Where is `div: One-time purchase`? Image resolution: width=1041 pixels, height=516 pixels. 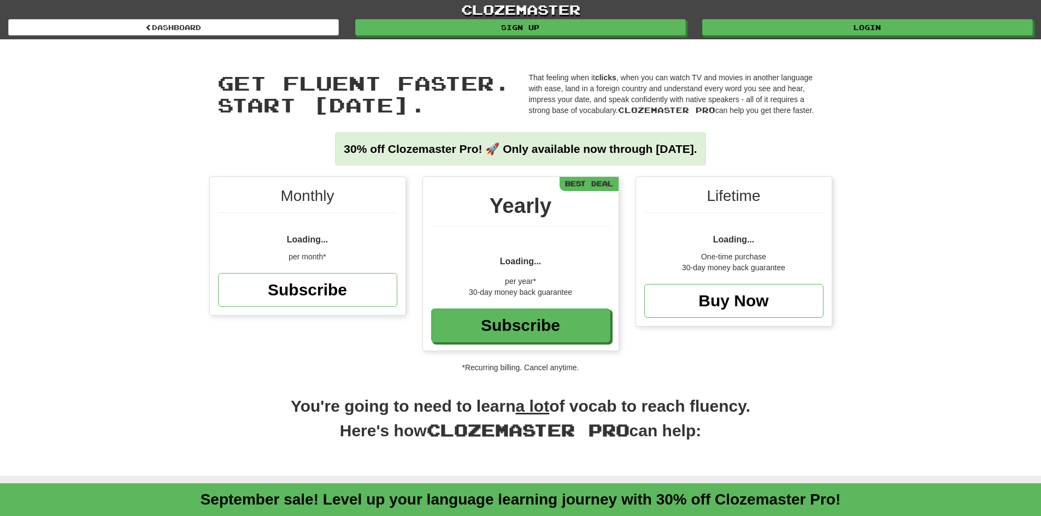 div: One-time purchase is located at coordinates (734, 257).